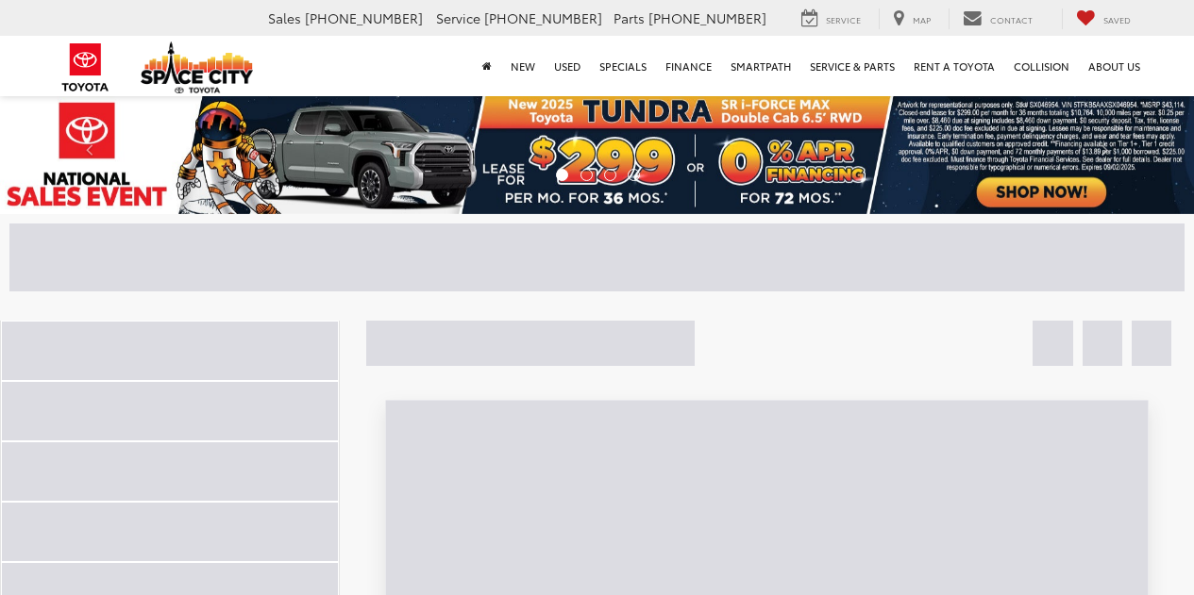 Image resolution: width=1194 pixels, height=595 pixels. What do you see at coordinates (284, 18) in the screenshot?
I see `span: Sales` at bounding box center [284, 18].